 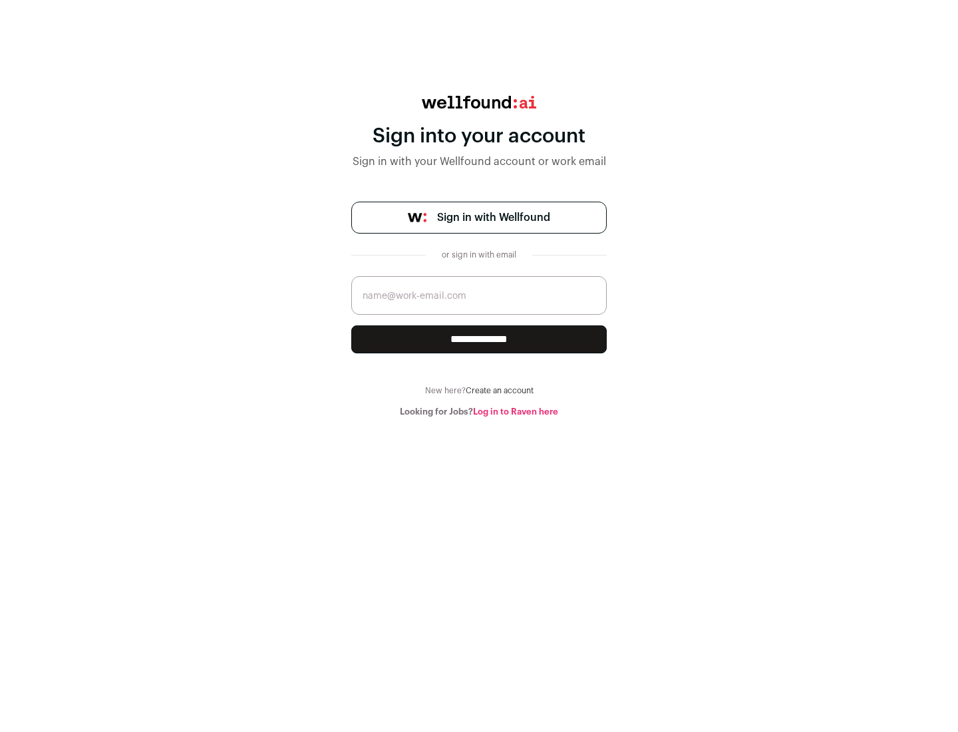 What do you see at coordinates (494, 218) in the screenshot?
I see `span: Sign in with Wellfound` at bounding box center [494, 218].